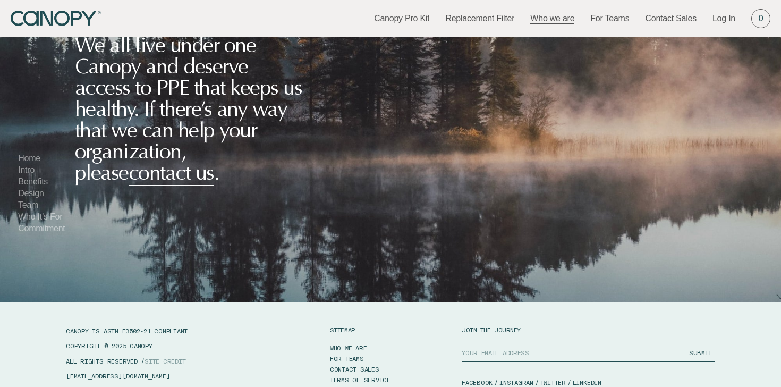 This screenshot has height=387, width=781. What do you see at coordinates (354, 369) in the screenshot?
I see `a: CONTACT SALES` at bounding box center [354, 369].